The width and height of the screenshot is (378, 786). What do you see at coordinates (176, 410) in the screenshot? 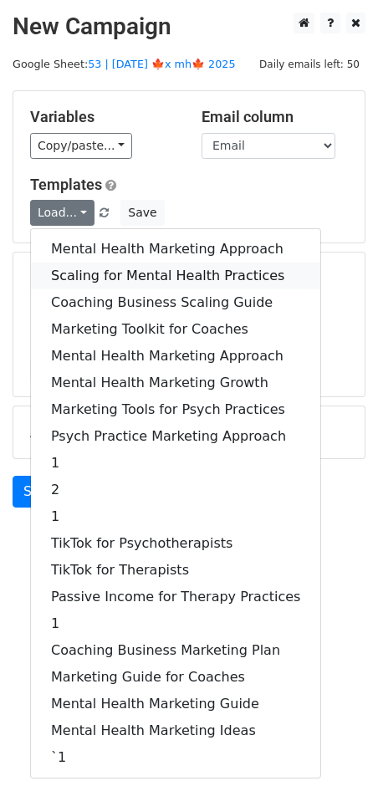
I see `a: Marketing Tools for Psych Practices` at bounding box center [176, 410].